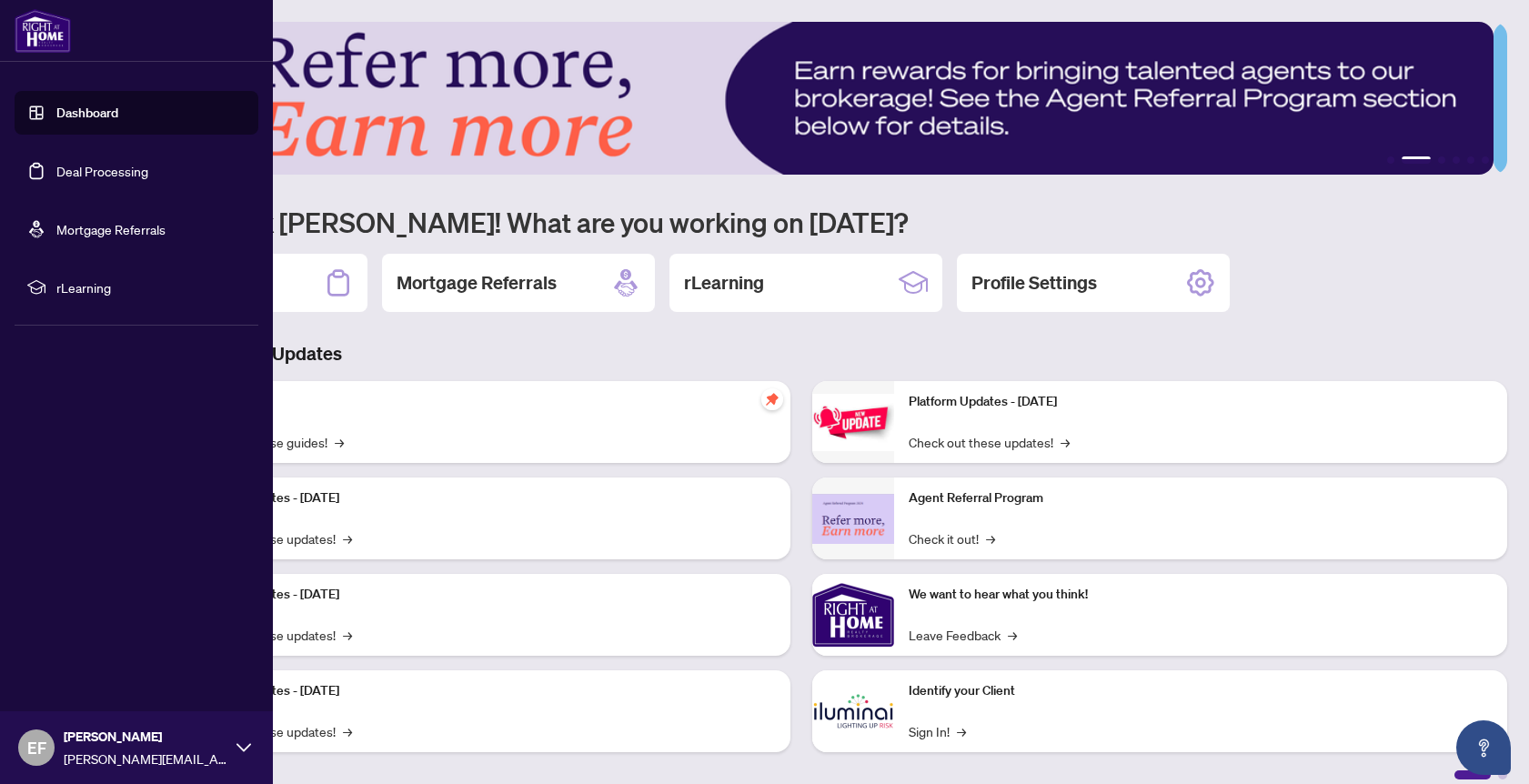  Describe the element at coordinates (963, 635) in the screenshot. I see `a: Leave Feedback→` at that location.